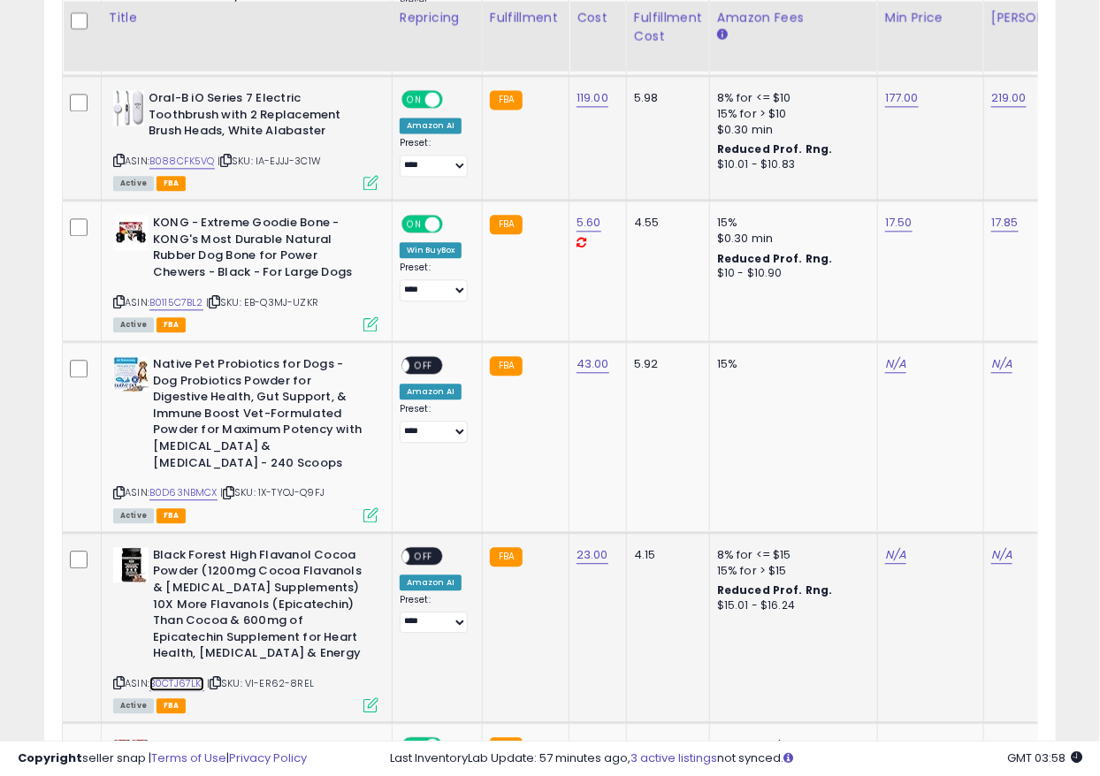 Image resolution: width=1100 pixels, height=776 pixels. I want to click on a: 17.50, so click(898, 223).